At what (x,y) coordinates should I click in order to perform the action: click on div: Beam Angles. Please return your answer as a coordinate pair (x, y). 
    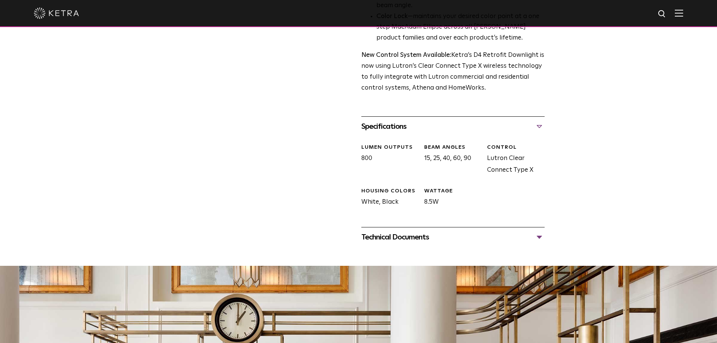
    Looking at the image, I should click on (453, 148).